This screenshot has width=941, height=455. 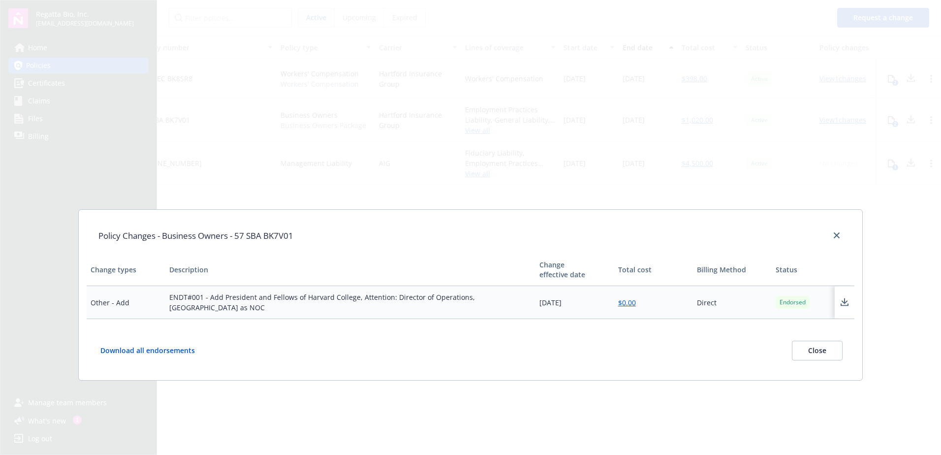 What do you see at coordinates (350, 270) in the screenshot?
I see `th: Description` at bounding box center [350, 270].